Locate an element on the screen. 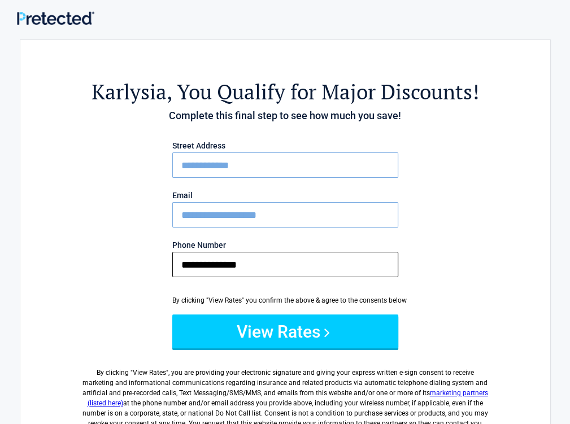 The height and width of the screenshot is (424, 570). div: By clicking "View Rates" you confirm the above & agree to the consents below is located at coordinates (285, 300).